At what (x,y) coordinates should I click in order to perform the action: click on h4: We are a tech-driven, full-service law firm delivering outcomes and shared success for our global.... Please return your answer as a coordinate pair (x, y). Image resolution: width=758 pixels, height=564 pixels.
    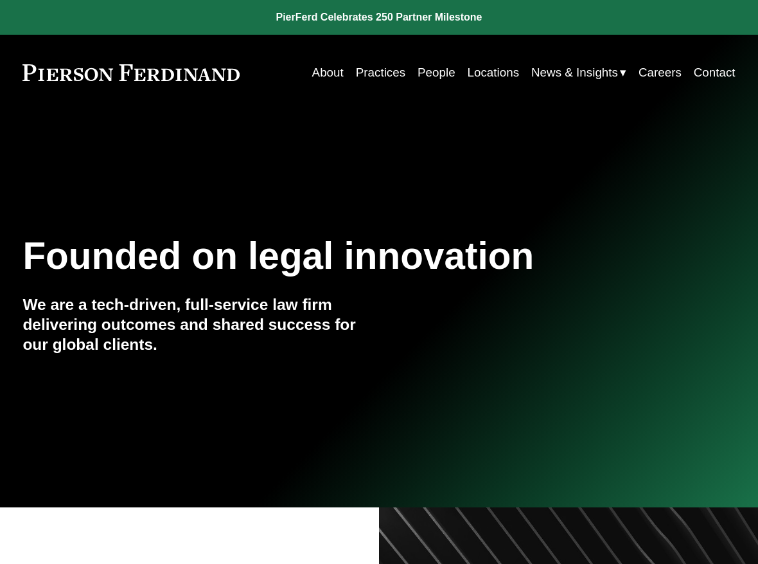
    Looking at the image, I should click on (201, 324).